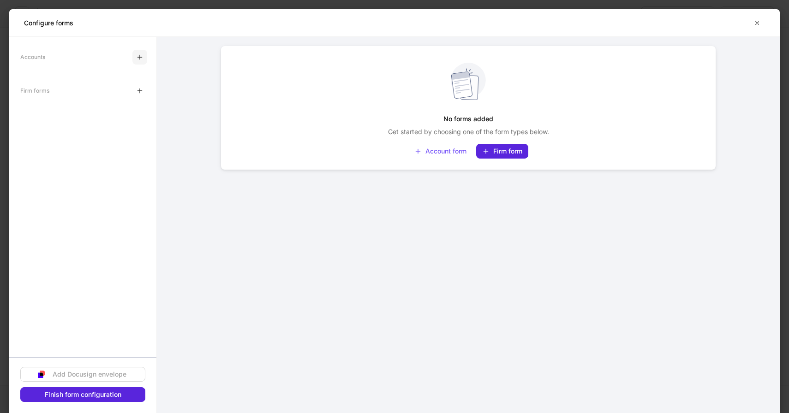  I want to click on h5: Configure forms, so click(48, 23).